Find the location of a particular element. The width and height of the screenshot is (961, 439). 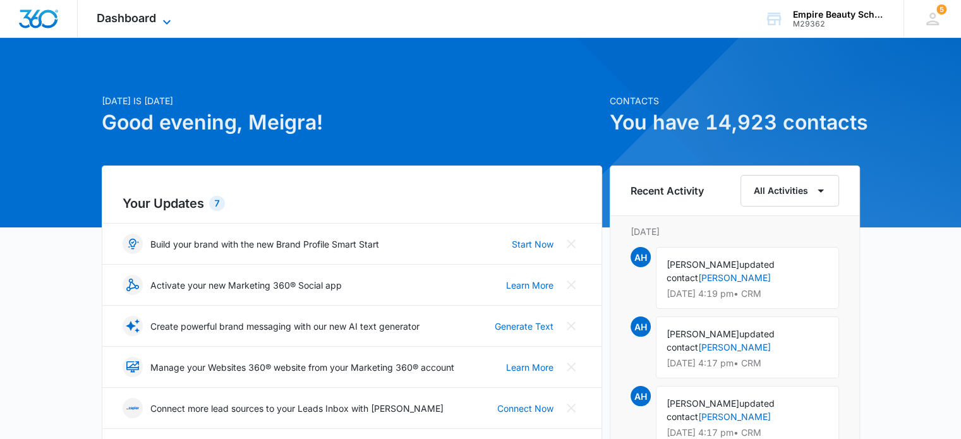

h6: Recent Activity is located at coordinates (667, 191).